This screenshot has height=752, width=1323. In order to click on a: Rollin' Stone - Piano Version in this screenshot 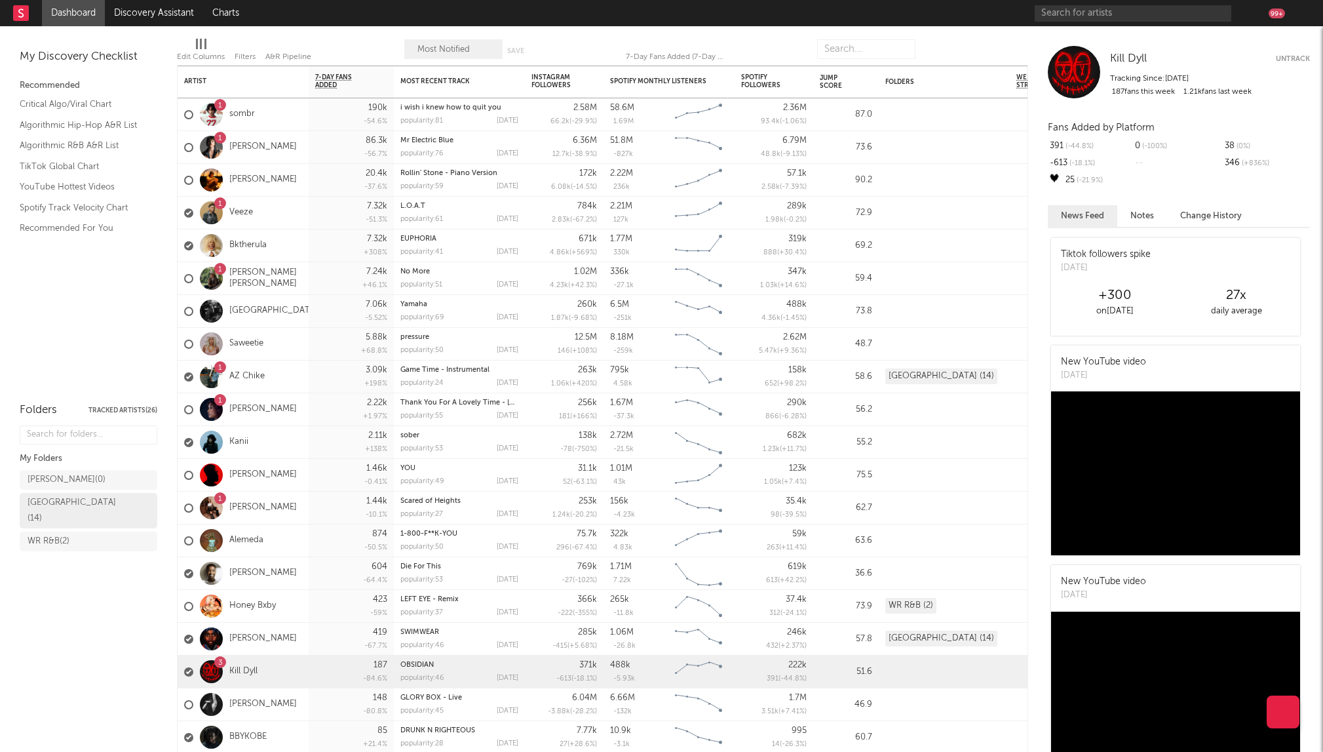, I will do `click(449, 173)`.